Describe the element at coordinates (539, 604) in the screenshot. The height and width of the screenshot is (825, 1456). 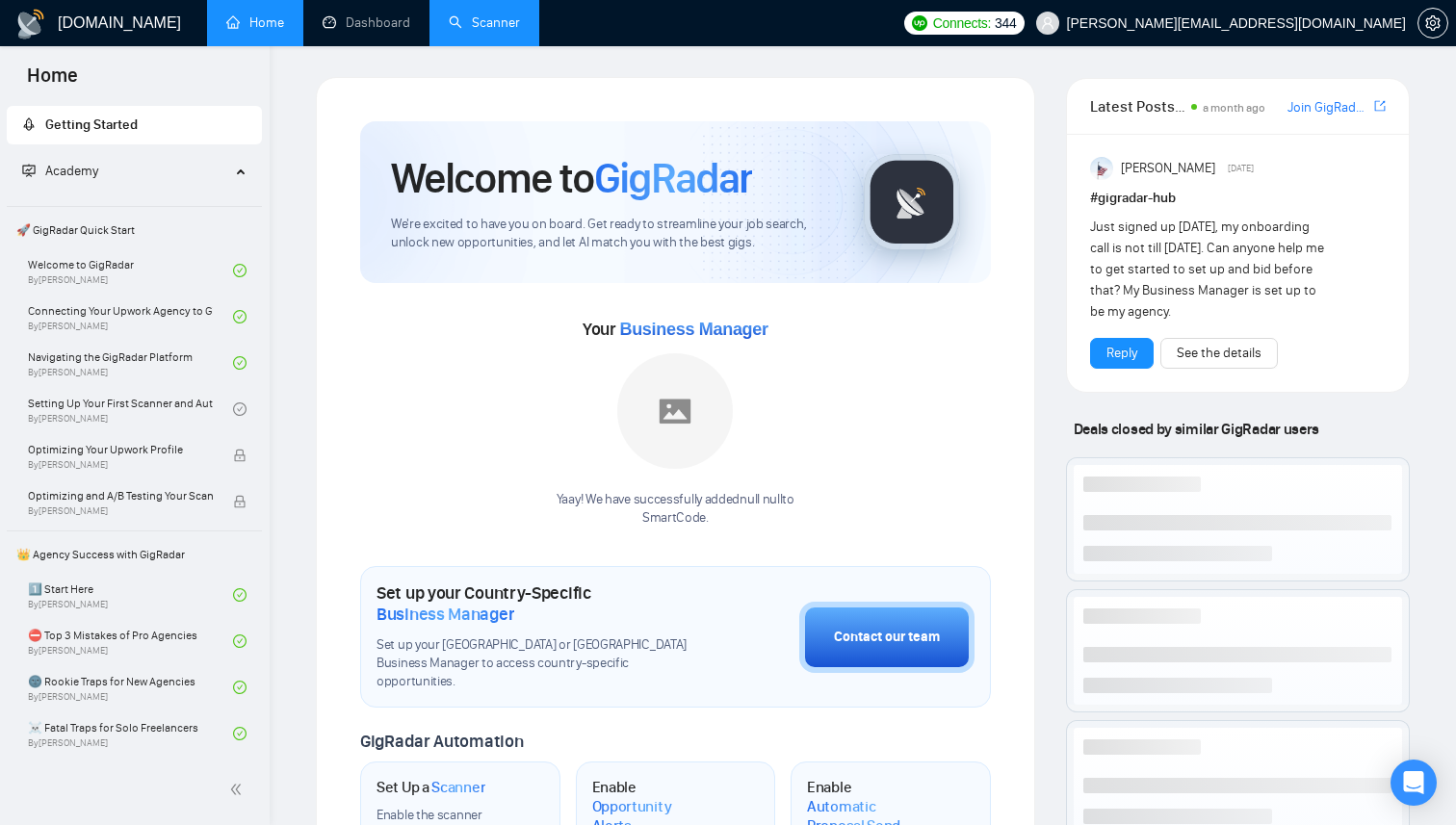
I see `h1: Set up your Country-Specific` at that location.